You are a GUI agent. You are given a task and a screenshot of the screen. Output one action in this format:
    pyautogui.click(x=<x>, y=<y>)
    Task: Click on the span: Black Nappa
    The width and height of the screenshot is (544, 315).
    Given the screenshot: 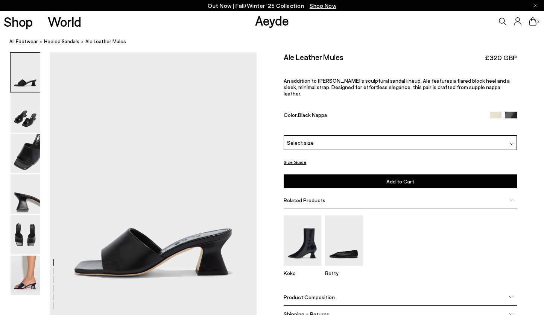 What is the action you would take?
    pyautogui.click(x=312, y=115)
    